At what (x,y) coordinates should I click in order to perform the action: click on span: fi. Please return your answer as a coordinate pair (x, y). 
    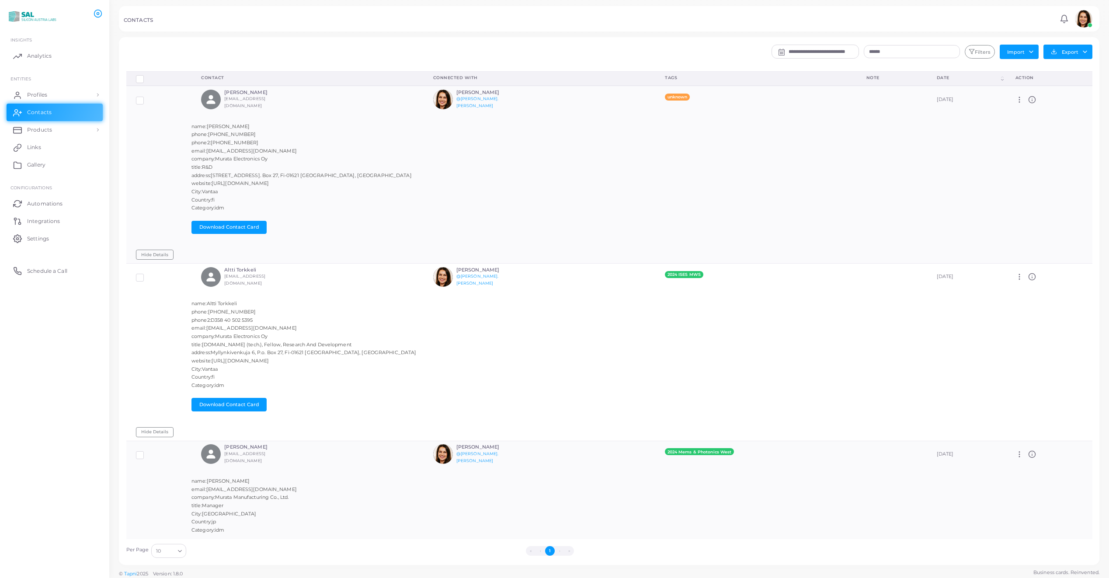
    Looking at the image, I should click on (213, 200).